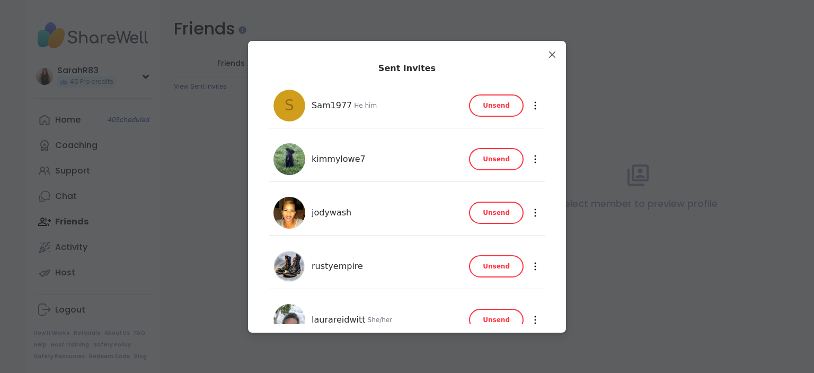 The image size is (814, 373). I want to click on img: rustyempire, so click(290, 266).